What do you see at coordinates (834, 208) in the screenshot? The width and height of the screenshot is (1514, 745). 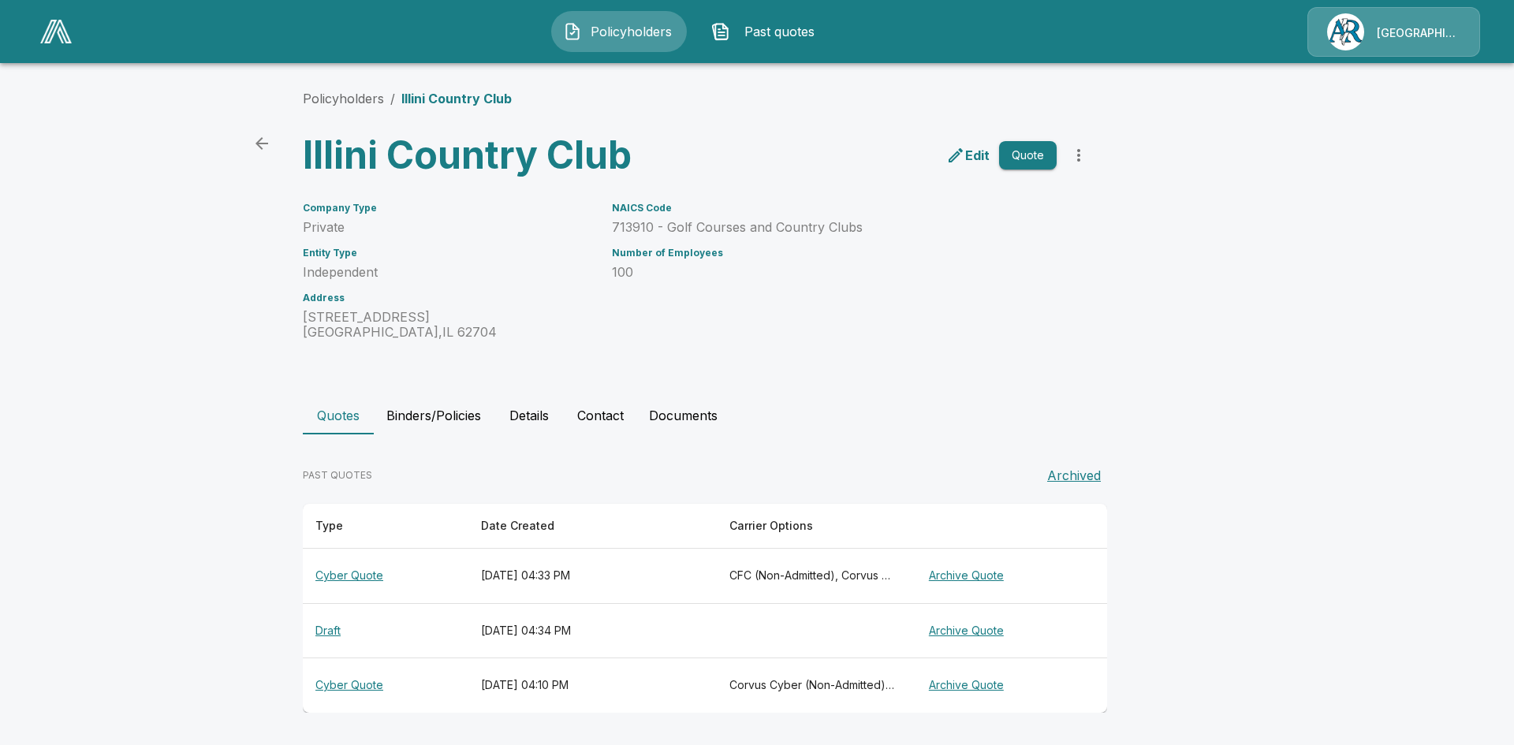 I see `h6: NAICS Code` at bounding box center [834, 208].